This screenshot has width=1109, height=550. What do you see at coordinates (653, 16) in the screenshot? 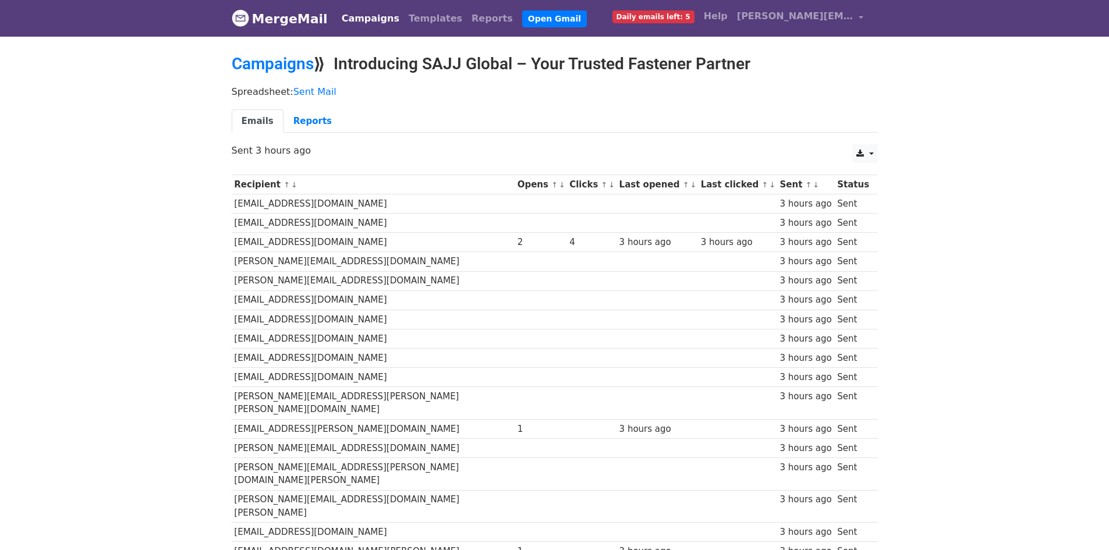
I see `a: Daily emails left: 5` at bounding box center [653, 16].